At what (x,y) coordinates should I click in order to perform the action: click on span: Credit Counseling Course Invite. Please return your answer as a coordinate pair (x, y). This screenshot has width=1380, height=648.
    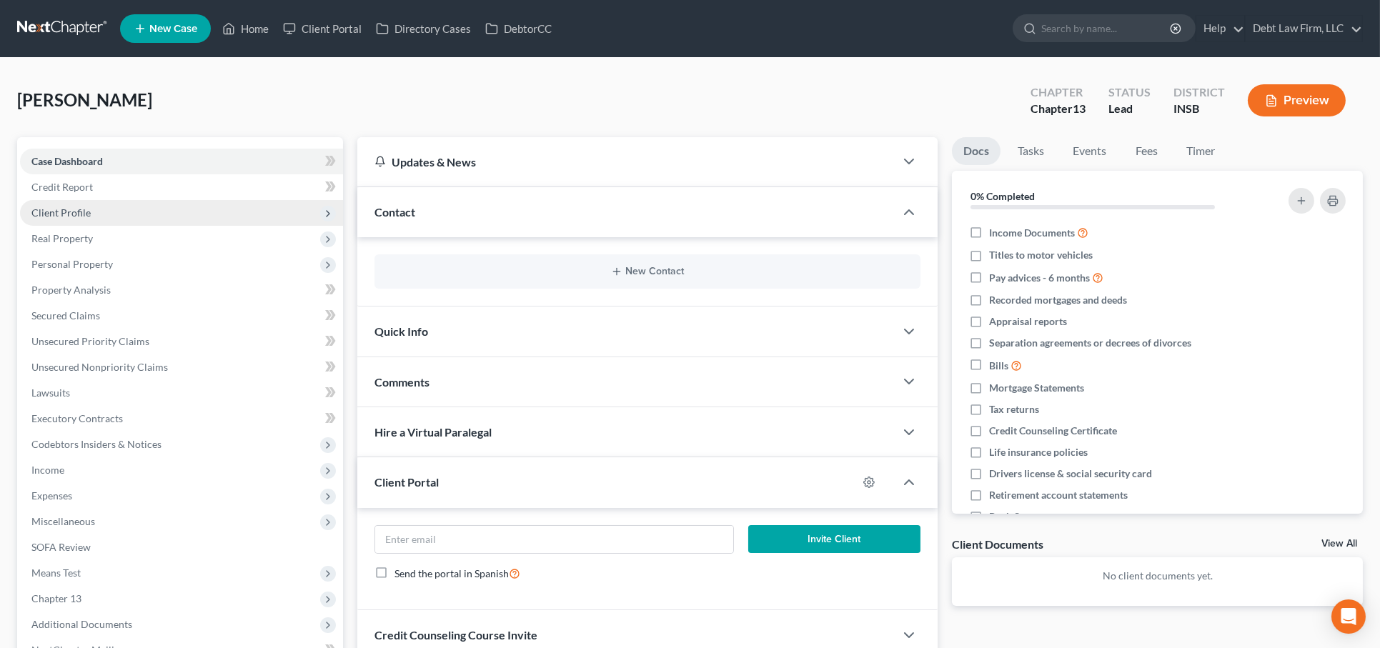
    Looking at the image, I should click on (456, 634).